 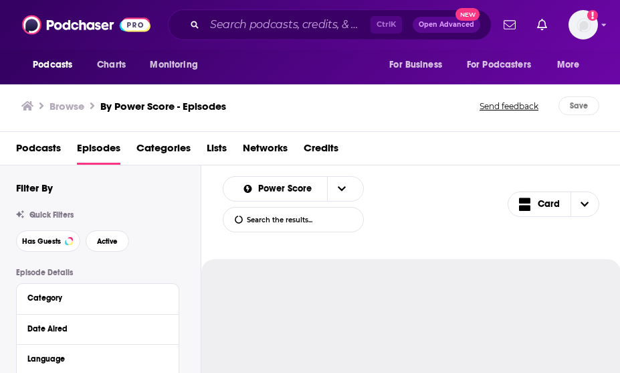 I want to click on span: Lists, so click(x=217, y=151).